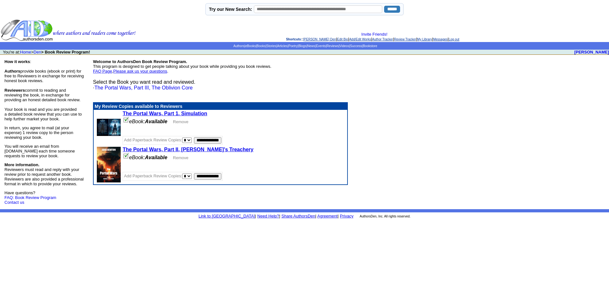 This screenshot has height=291, width=609. What do you see at coordinates (298, 216) in the screenshot?
I see `a: Share AuthorsDen` at bounding box center [298, 216].